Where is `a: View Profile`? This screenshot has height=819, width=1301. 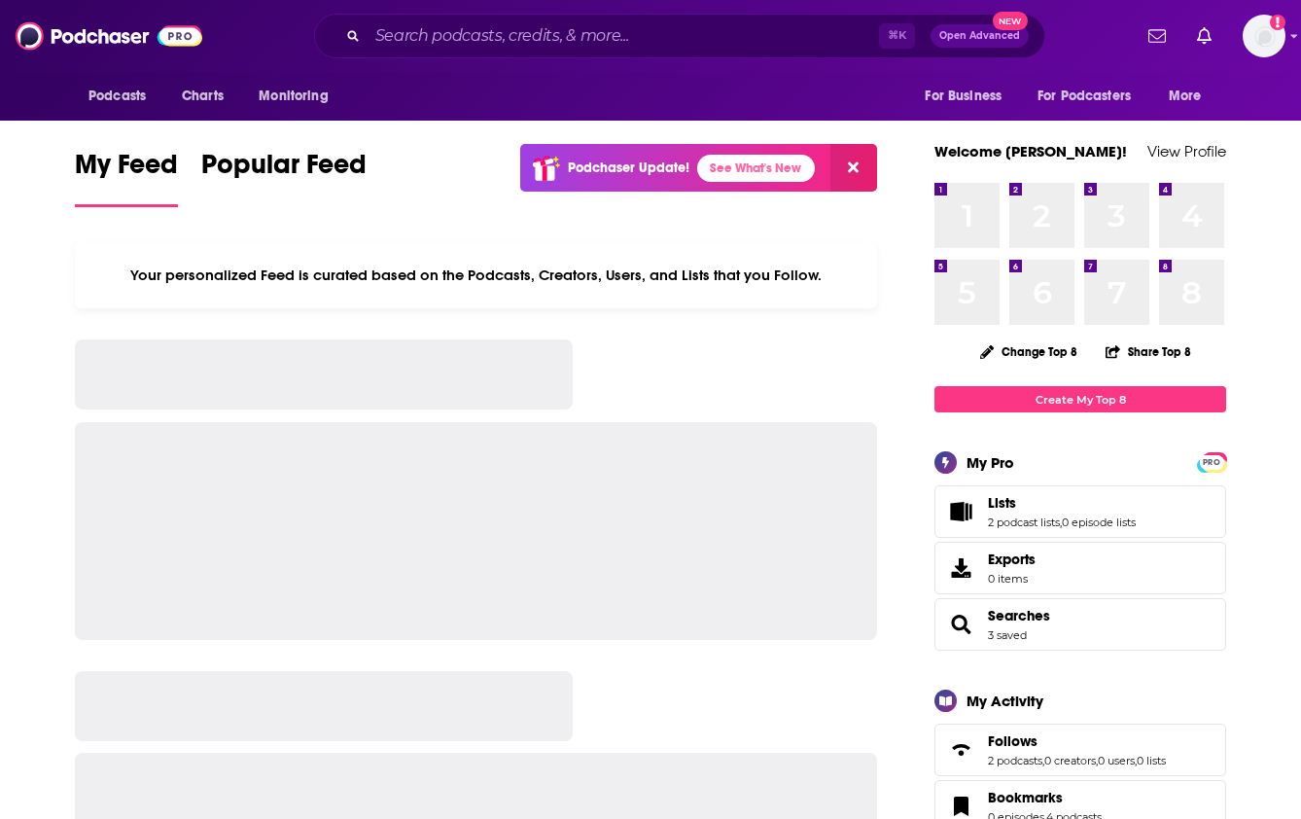 a: View Profile is located at coordinates (1186, 151).